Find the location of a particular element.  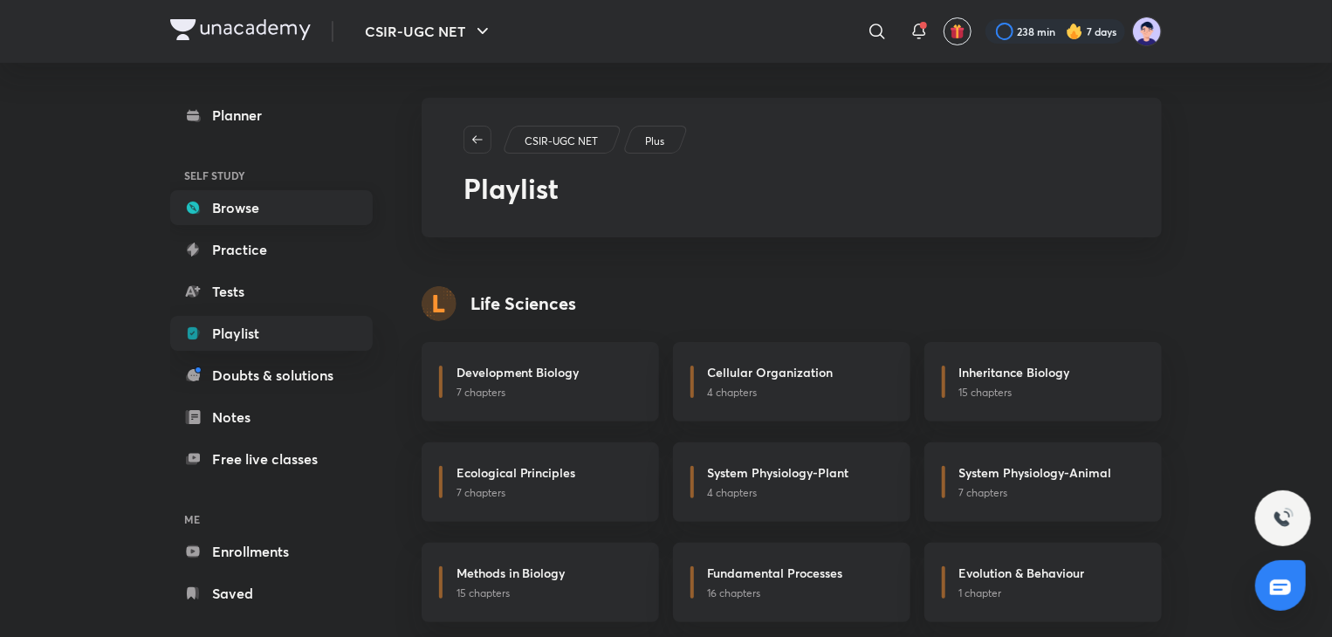

a: Browse is located at coordinates (272, 208).